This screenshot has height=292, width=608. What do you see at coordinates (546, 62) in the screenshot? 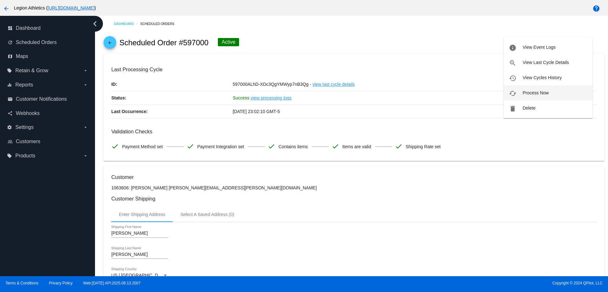
I see `span: View Last Cycle Details` at bounding box center [546, 62].